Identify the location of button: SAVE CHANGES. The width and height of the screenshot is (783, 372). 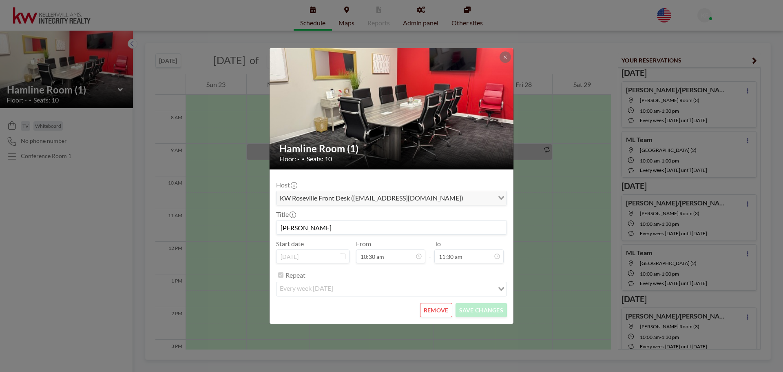
(481, 310).